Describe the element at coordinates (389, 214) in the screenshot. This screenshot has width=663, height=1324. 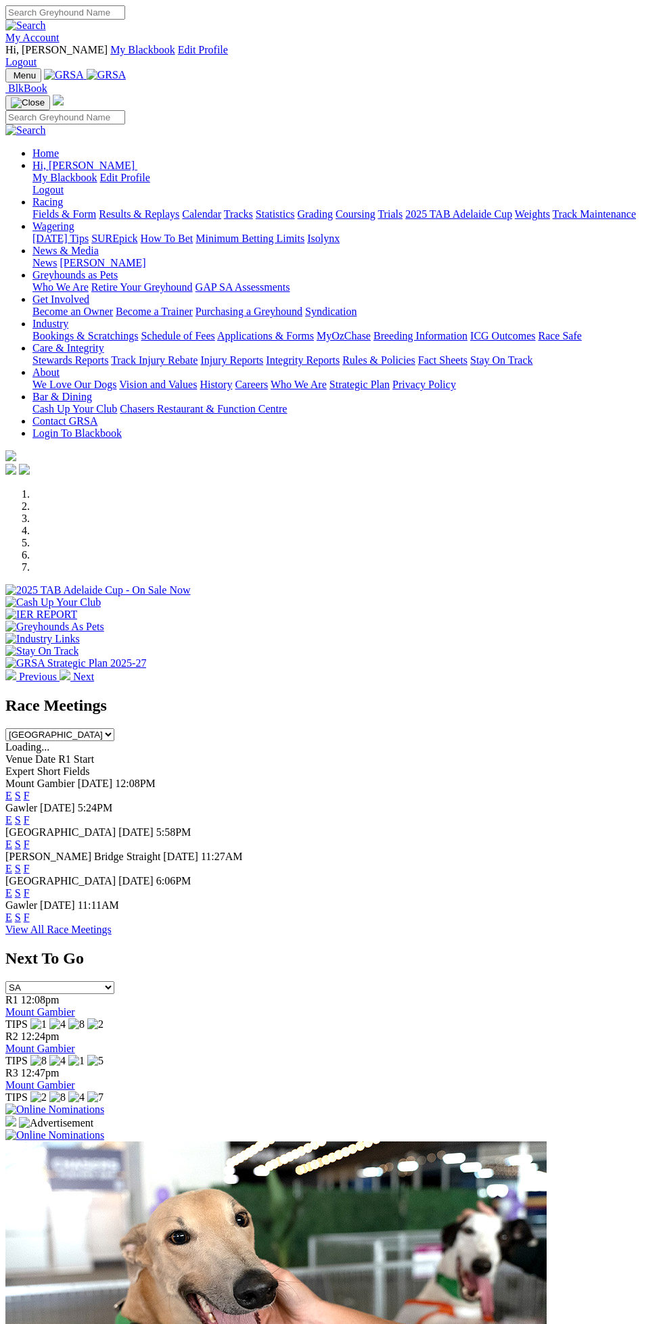
I see `a: Trials` at that location.